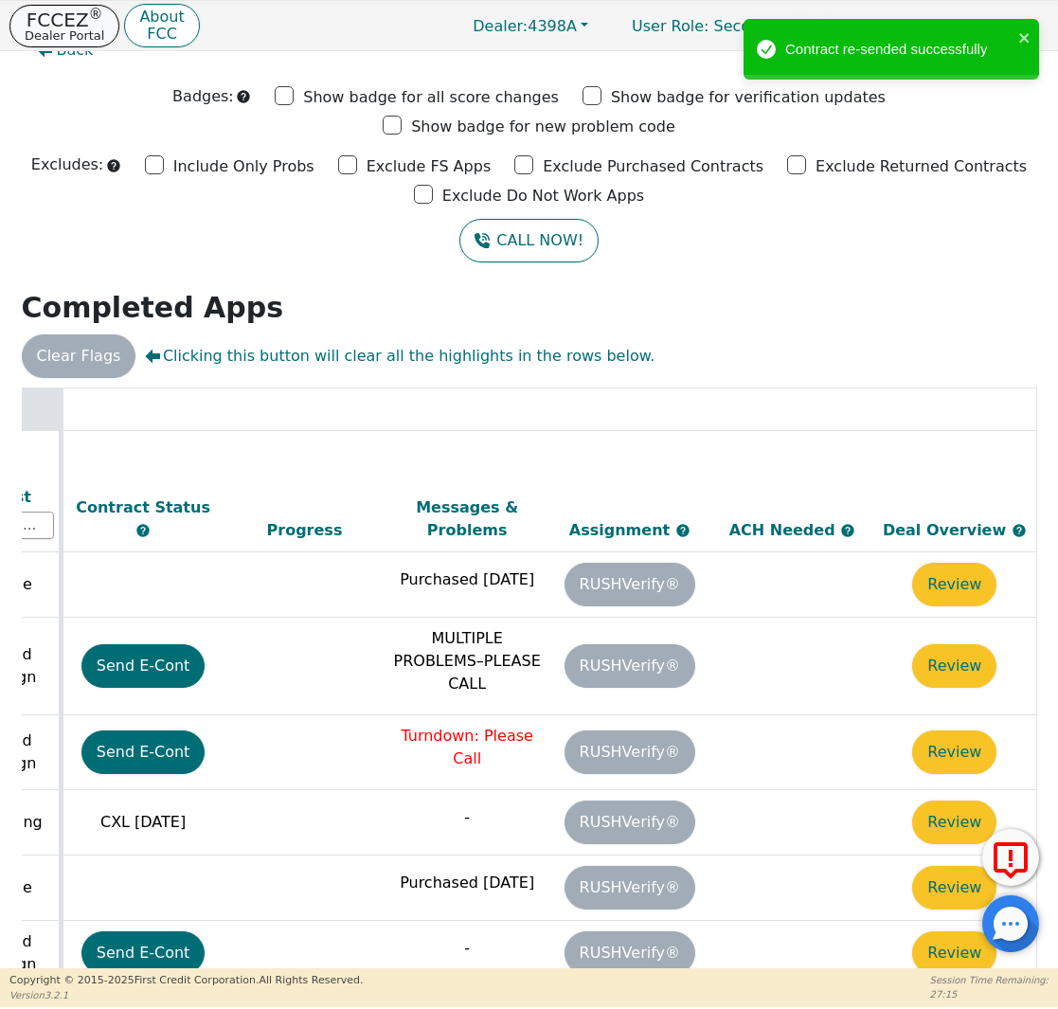 The height and width of the screenshot is (1009, 1058). Describe the element at coordinates (670, 26) in the screenshot. I see `span: User Role :` at that location.